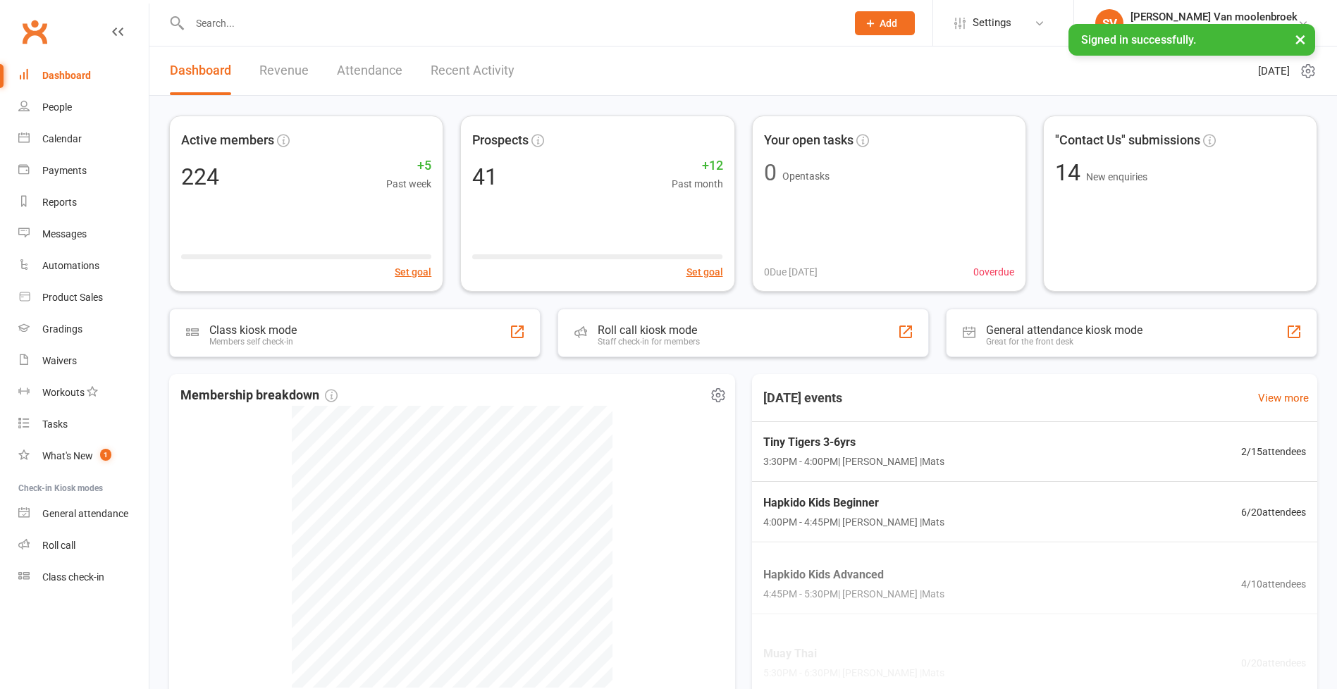 Image resolution: width=1337 pixels, height=689 pixels. I want to click on div: Calendar, so click(62, 139).